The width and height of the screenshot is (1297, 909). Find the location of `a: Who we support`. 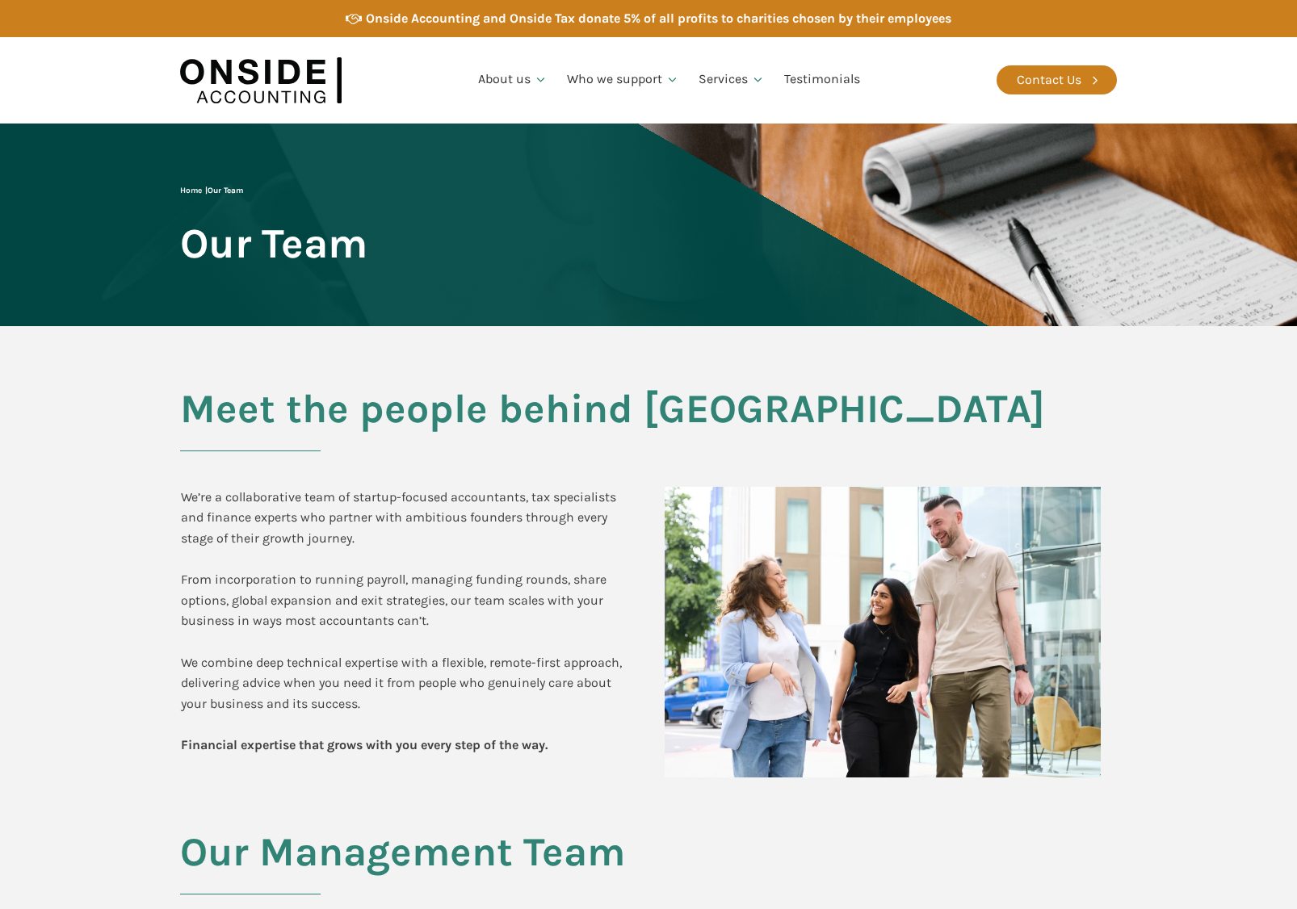

a: Who we support is located at coordinates (623, 80).